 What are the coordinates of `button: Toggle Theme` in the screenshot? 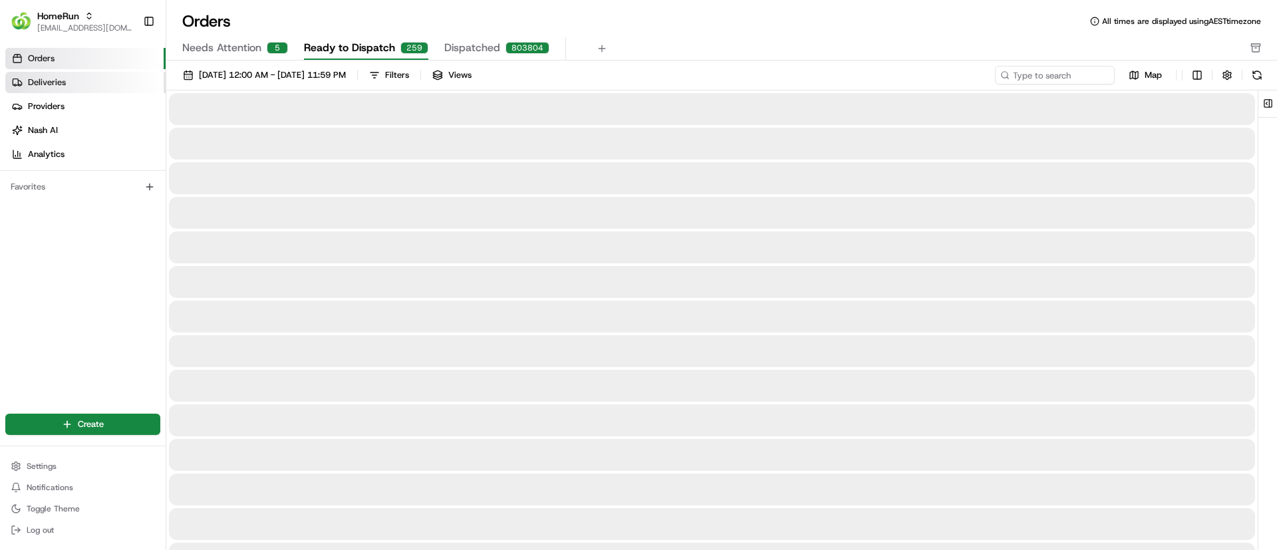 It's located at (82, 509).